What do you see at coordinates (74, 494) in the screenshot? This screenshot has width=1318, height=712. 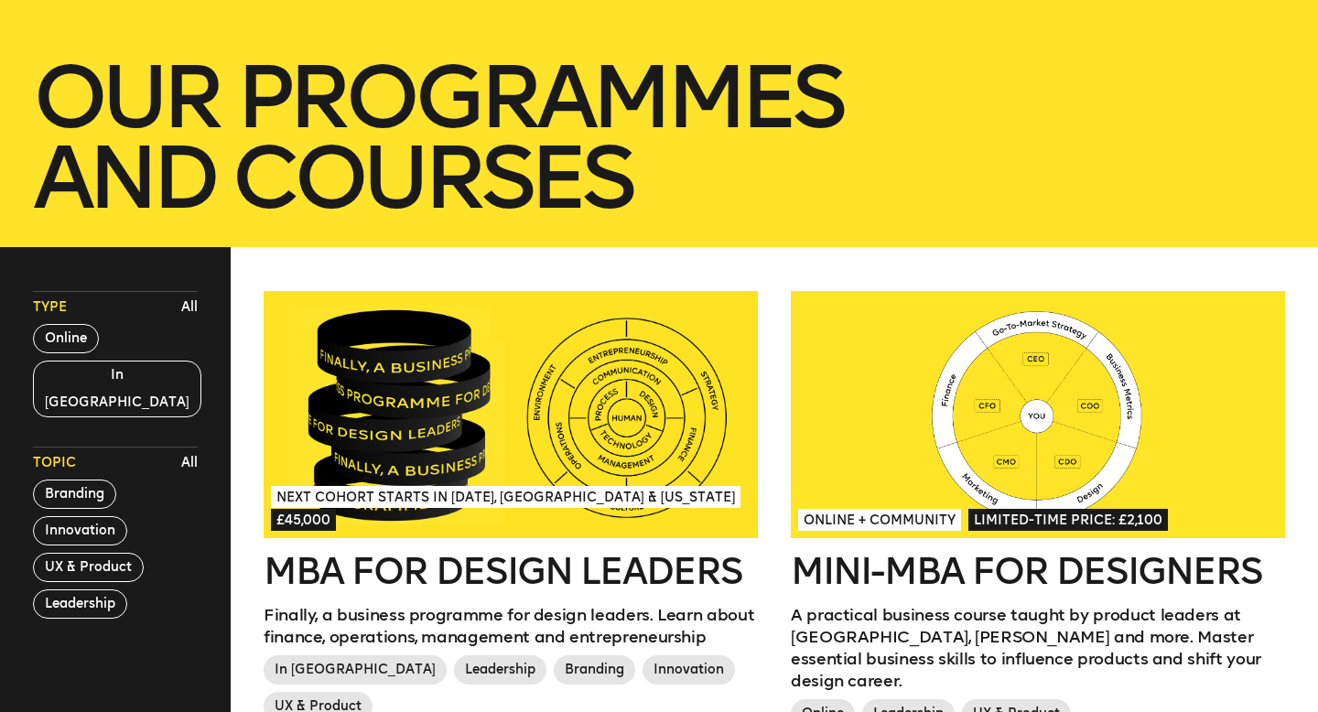 I see `button: Branding` at bounding box center [74, 494].